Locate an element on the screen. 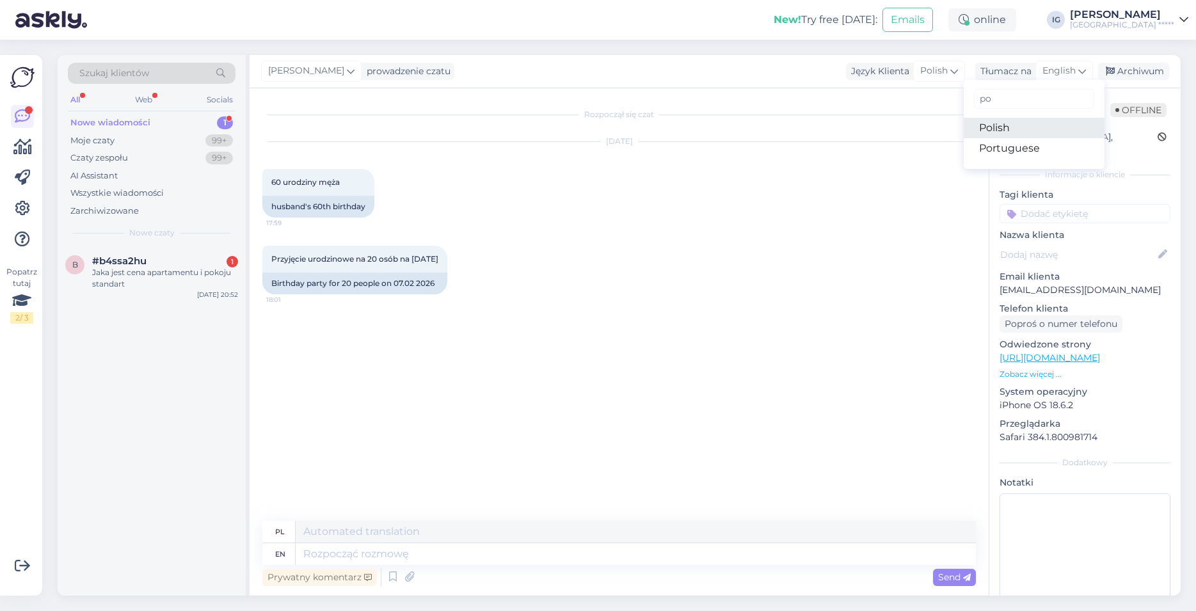 This screenshot has height=611, width=1196. div: Jaka jest cena apartamentu i pokoju standart is located at coordinates (165, 278).